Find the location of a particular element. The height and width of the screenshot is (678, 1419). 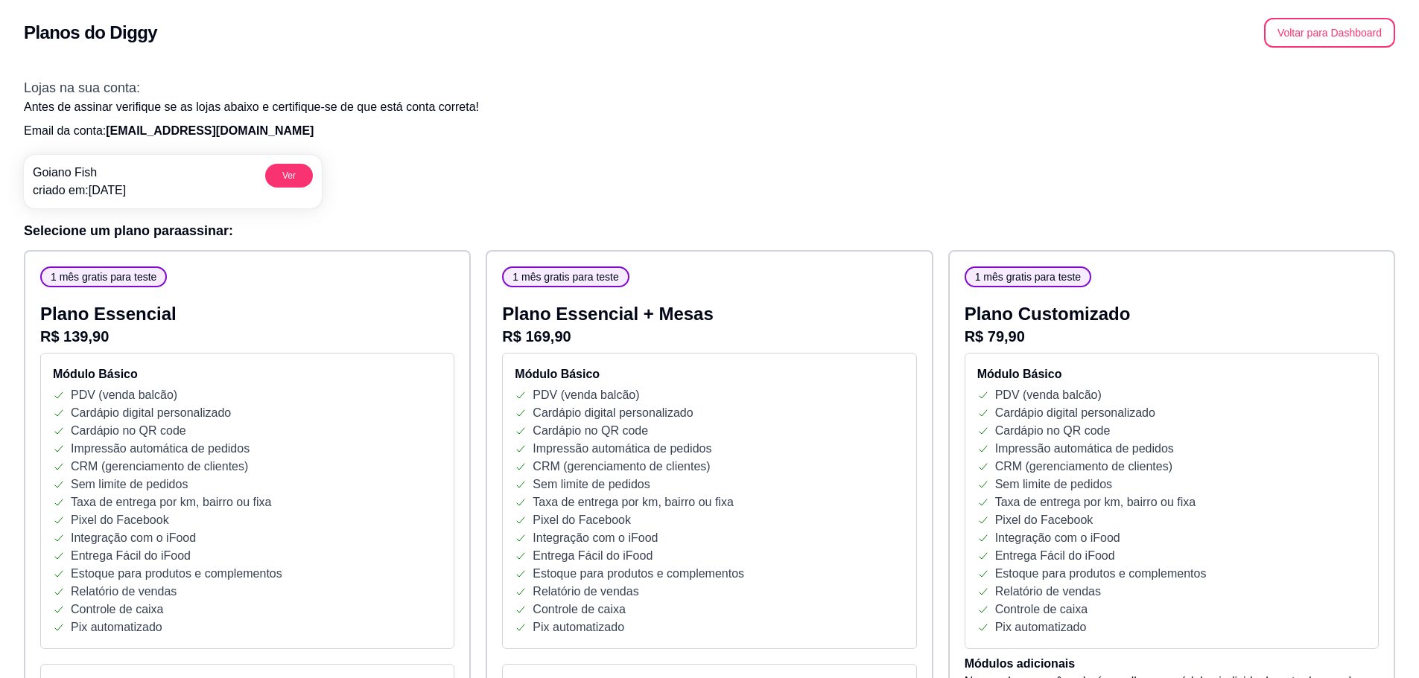

p: Plano Customizado is located at coordinates (1172, 314).